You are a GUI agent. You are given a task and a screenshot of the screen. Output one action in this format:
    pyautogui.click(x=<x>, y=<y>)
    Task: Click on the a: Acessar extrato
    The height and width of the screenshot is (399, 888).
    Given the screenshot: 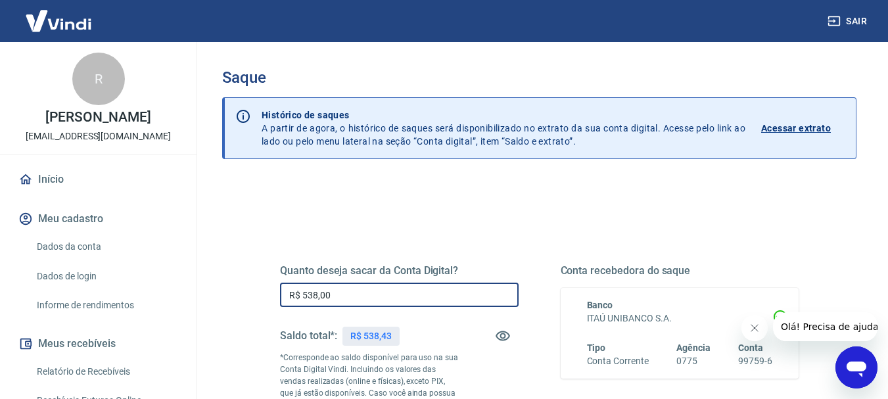 What is the action you would take?
    pyautogui.click(x=804, y=128)
    